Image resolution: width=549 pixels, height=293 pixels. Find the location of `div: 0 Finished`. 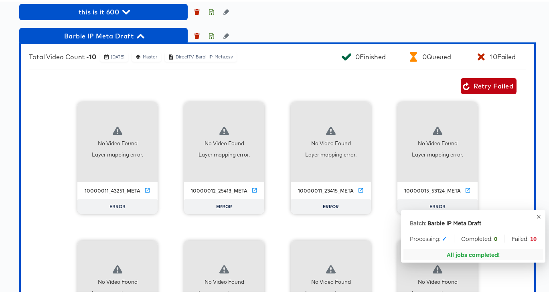

div: 0 Finished is located at coordinates (370, 55).